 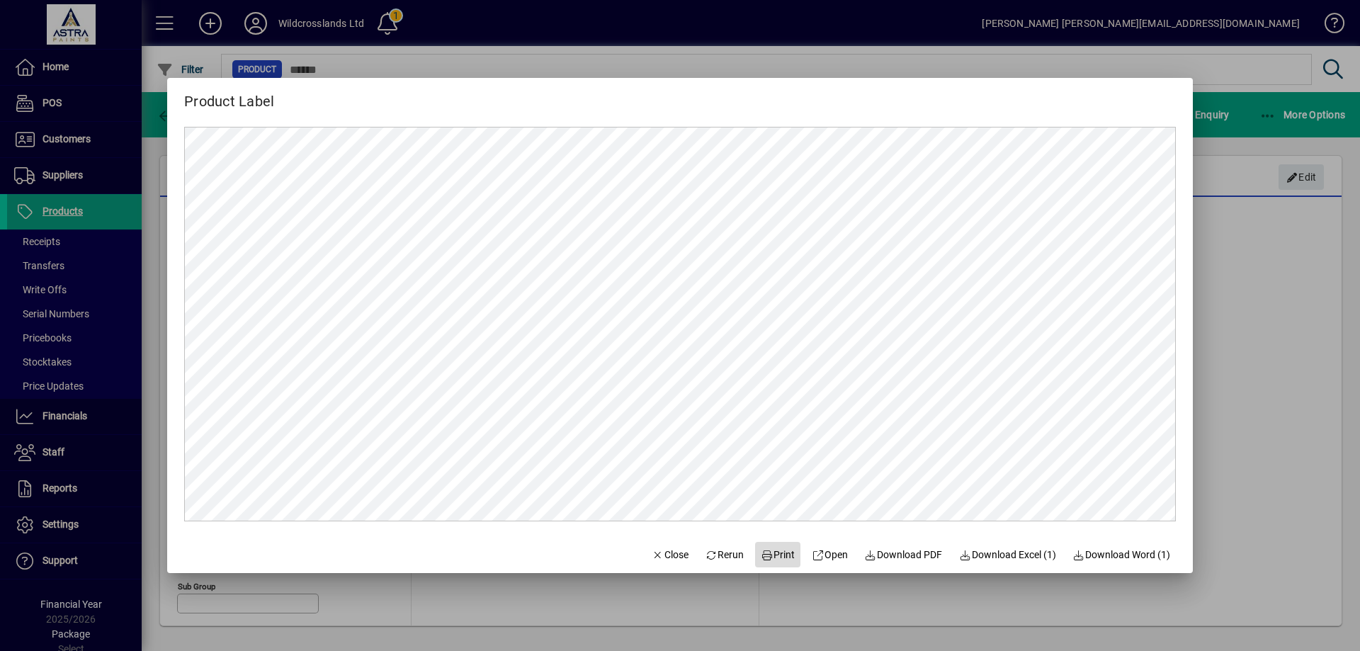 I want to click on a: Open, so click(x=830, y=555).